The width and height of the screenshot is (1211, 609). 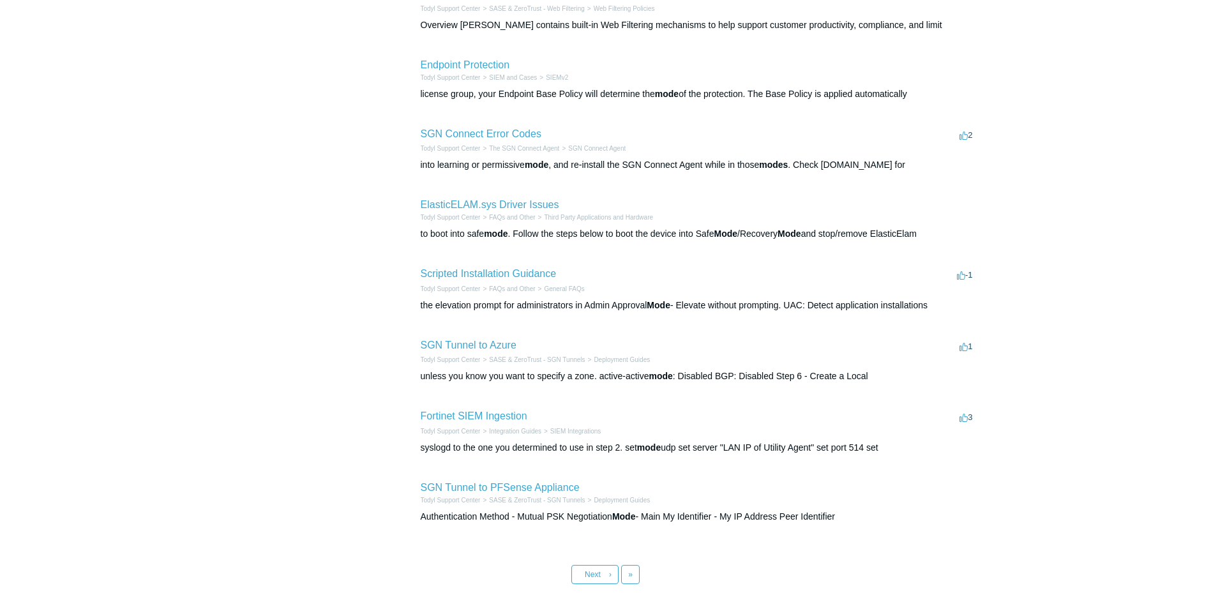 I want to click on div: license group, your Endpoint Base Policy will determine the of the protection. The Base Policy is..., so click(x=699, y=94).